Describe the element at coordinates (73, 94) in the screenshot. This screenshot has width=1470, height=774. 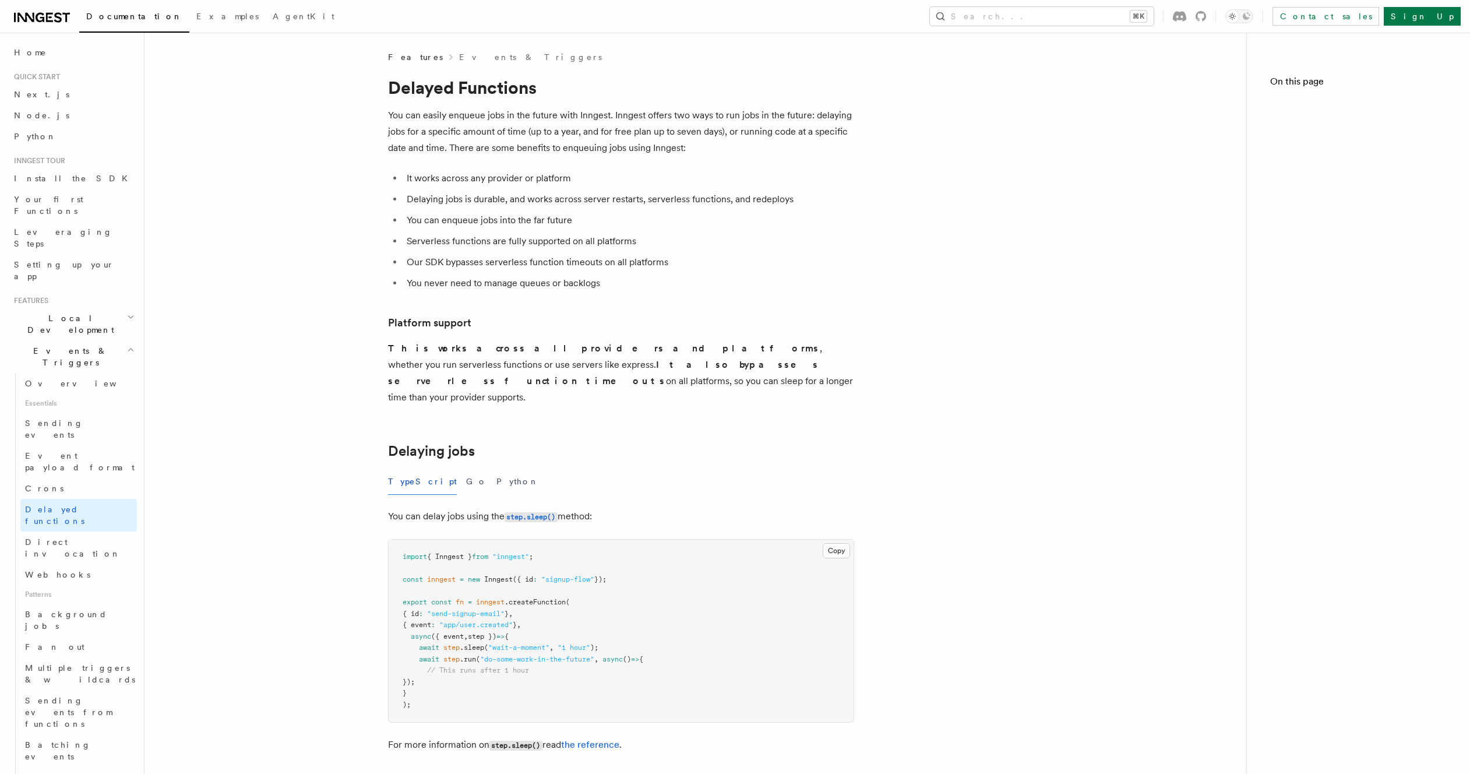
I see `a: Next.js` at that location.